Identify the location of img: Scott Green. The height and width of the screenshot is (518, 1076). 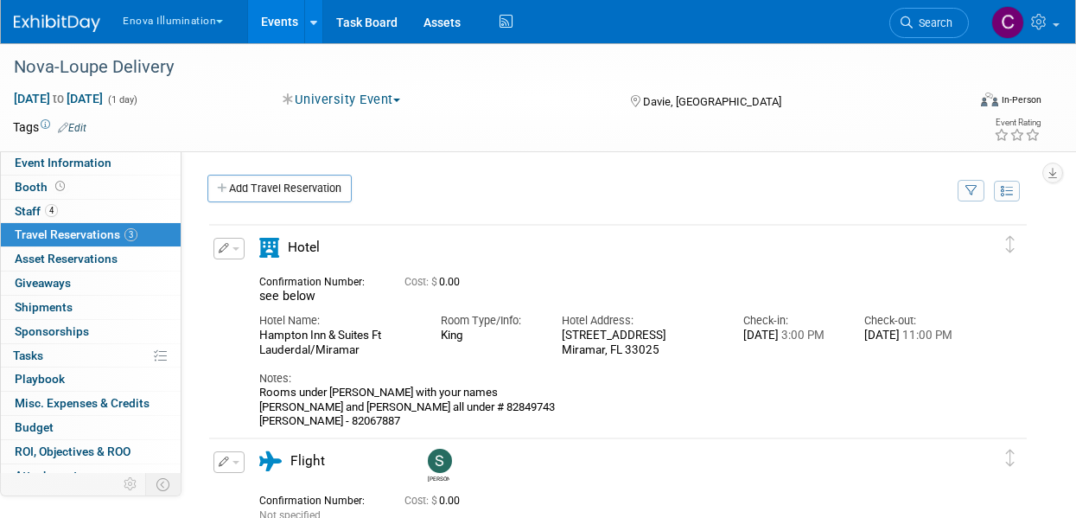
(440, 461).